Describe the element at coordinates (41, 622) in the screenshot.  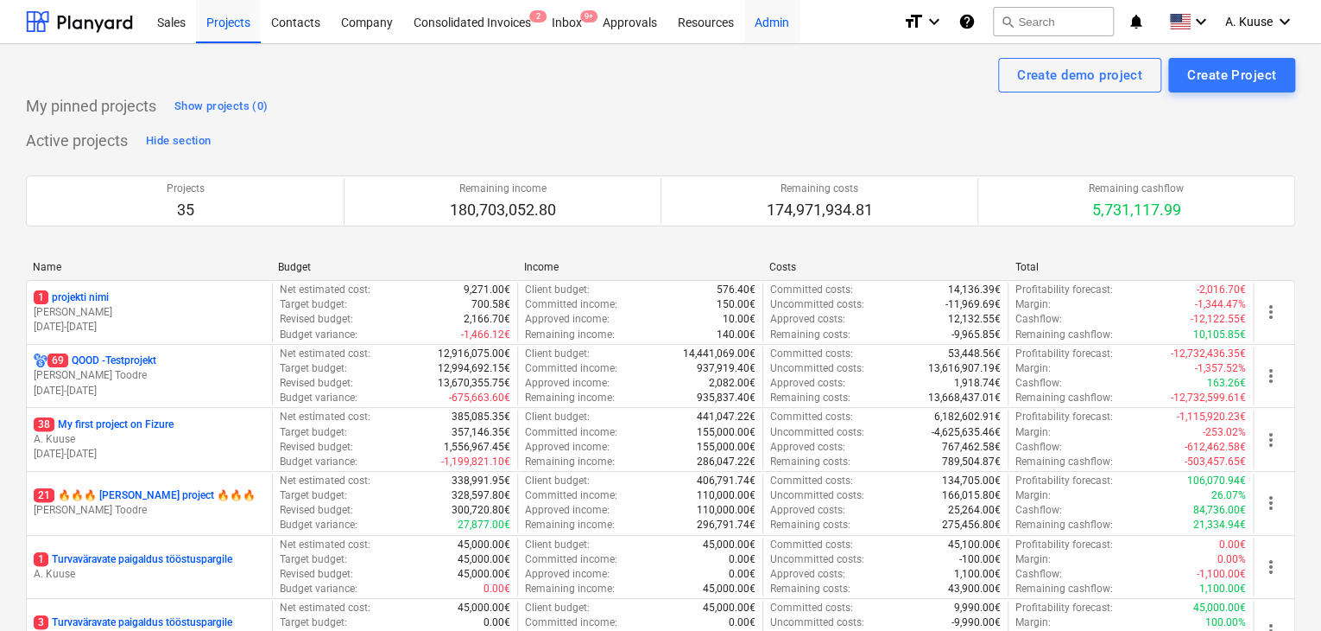
I see `span: 3` at that location.